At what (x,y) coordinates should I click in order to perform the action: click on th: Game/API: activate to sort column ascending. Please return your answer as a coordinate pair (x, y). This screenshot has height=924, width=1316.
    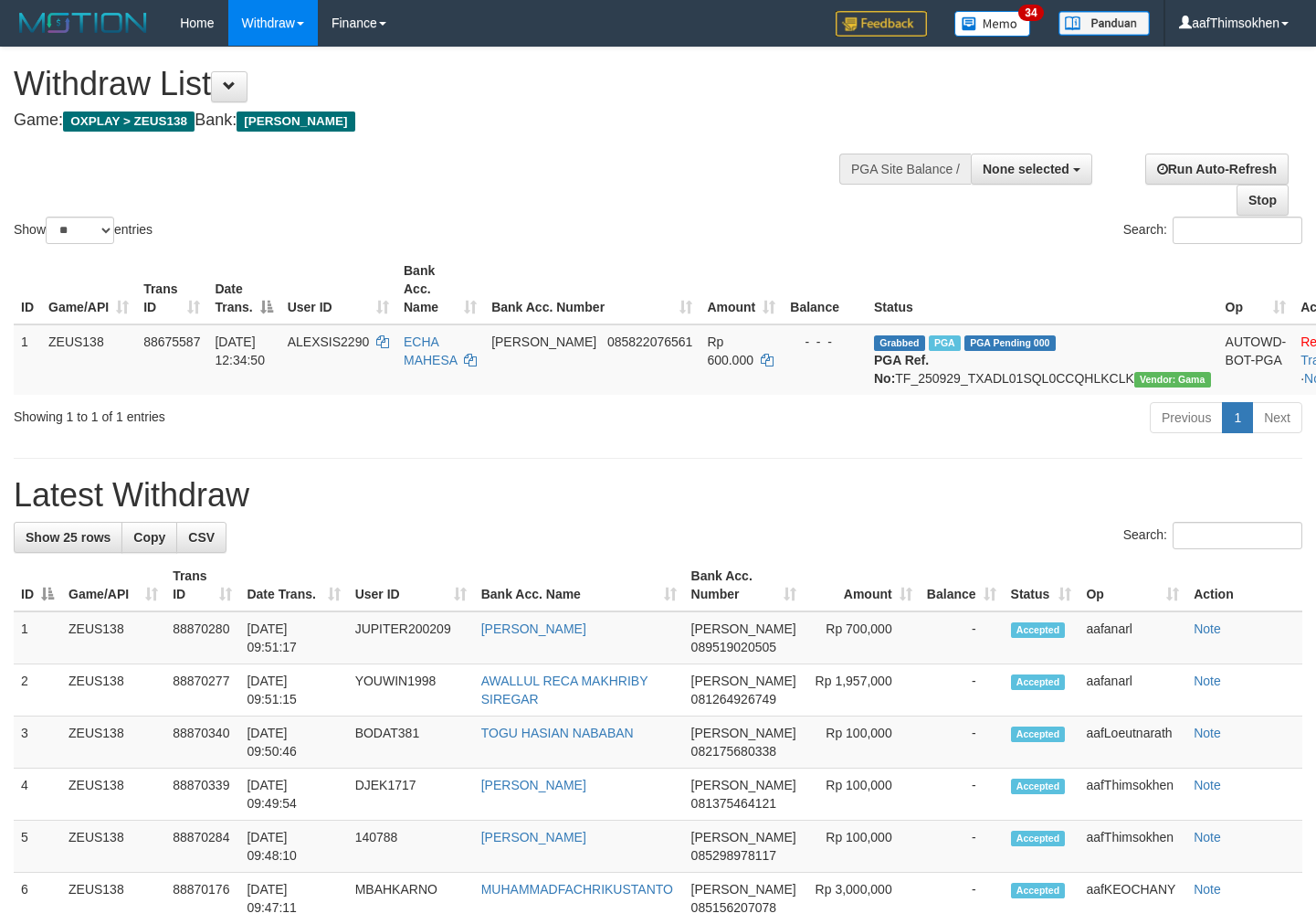
    Looking at the image, I should click on (89, 288).